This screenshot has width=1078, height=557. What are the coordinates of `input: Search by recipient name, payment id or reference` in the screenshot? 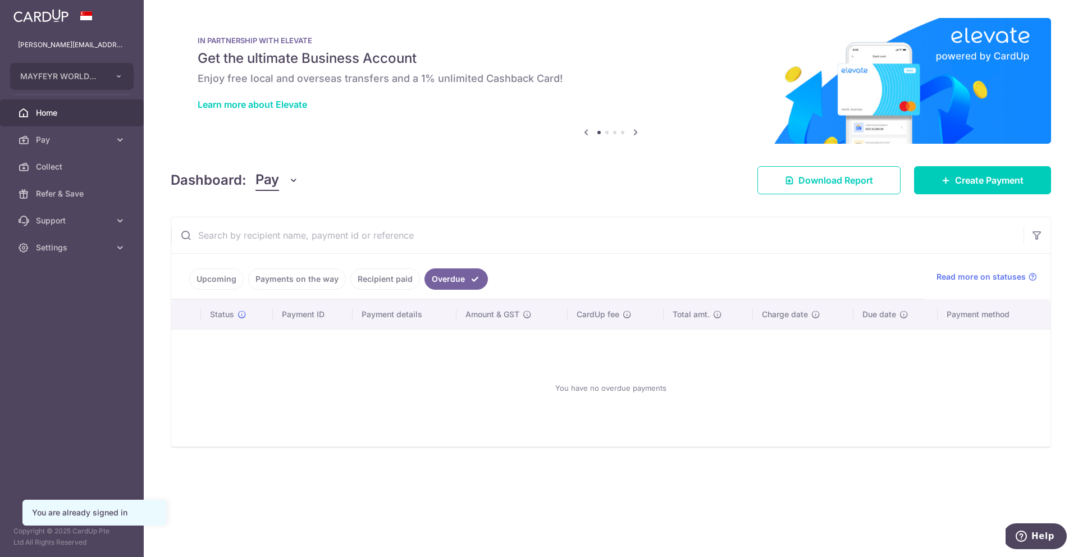 It's located at (597, 235).